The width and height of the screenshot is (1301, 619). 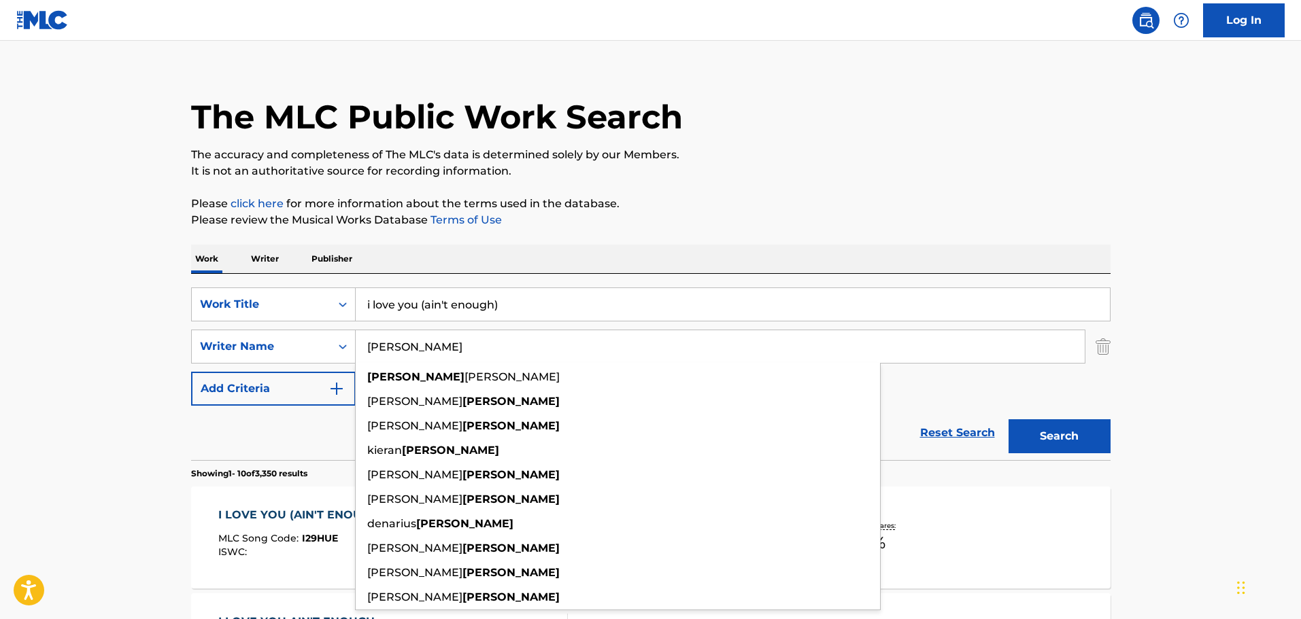 What do you see at coordinates (332, 259) in the screenshot?
I see `p: Publisher` at bounding box center [332, 259].